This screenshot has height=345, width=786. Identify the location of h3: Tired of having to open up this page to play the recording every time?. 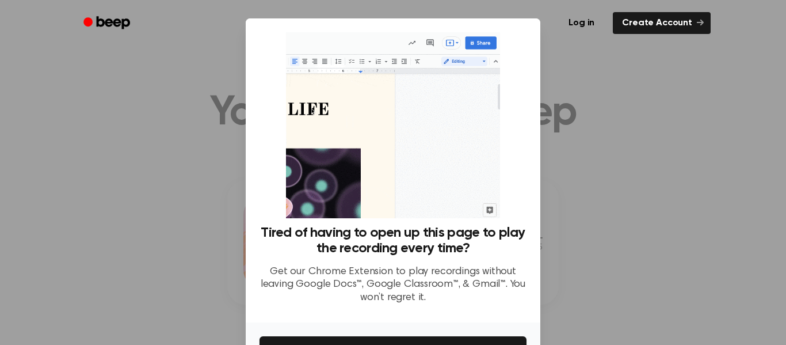
(393, 240).